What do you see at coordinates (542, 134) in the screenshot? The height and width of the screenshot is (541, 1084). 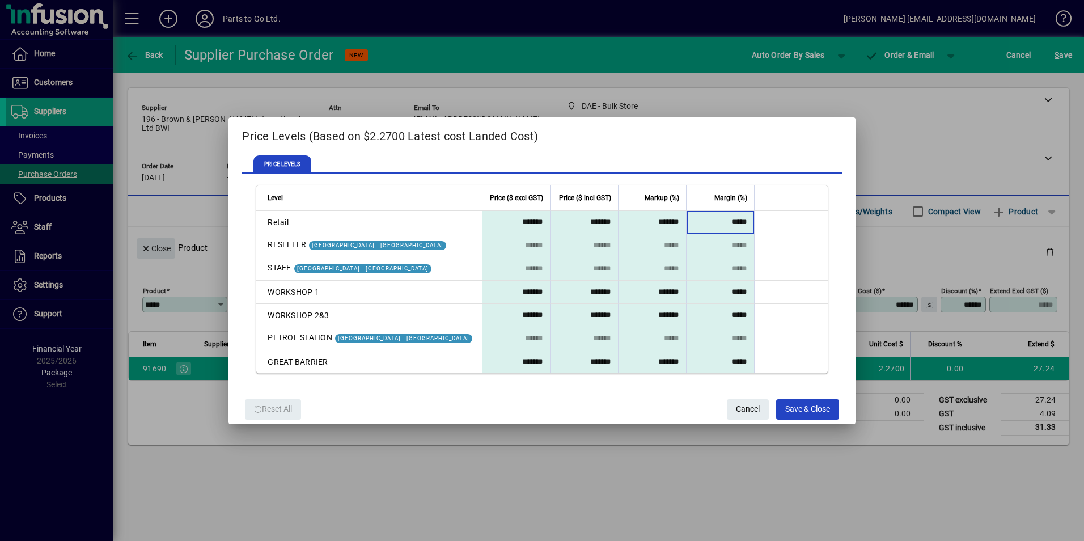 I see `h2: Price Levels (Based on $2.2700 Latest cost Landed Cost)` at bounding box center [542, 134].